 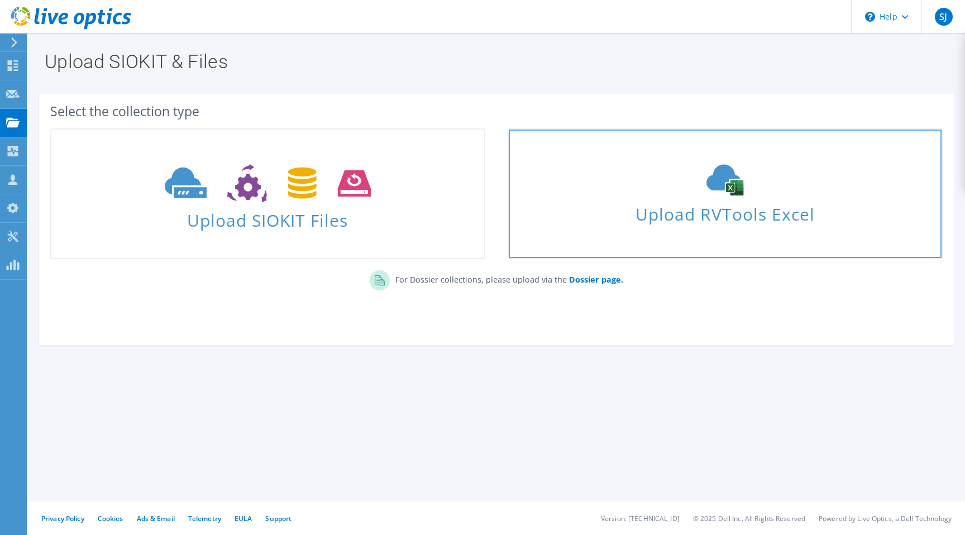 I want to click on a: Telemetry, so click(x=204, y=518).